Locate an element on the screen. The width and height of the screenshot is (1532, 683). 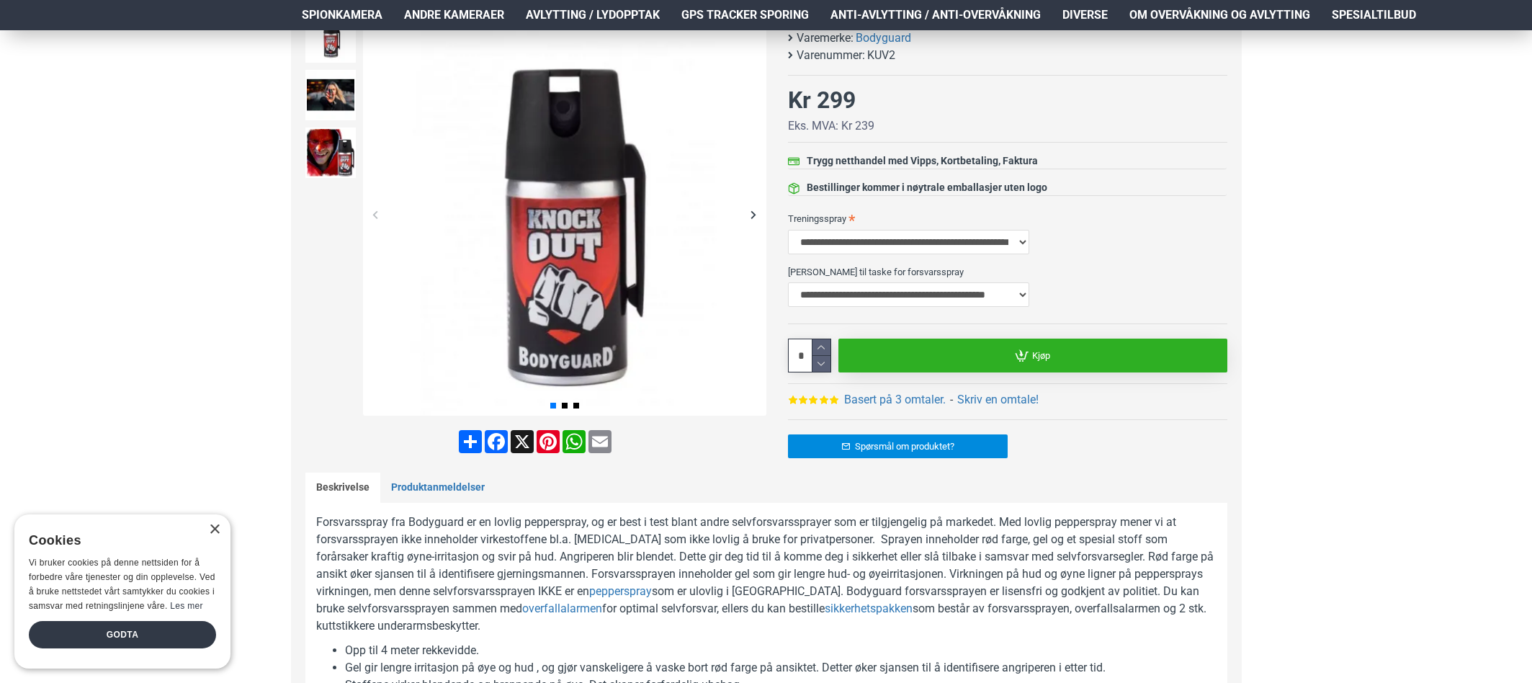
div: Close is located at coordinates (214, 529).